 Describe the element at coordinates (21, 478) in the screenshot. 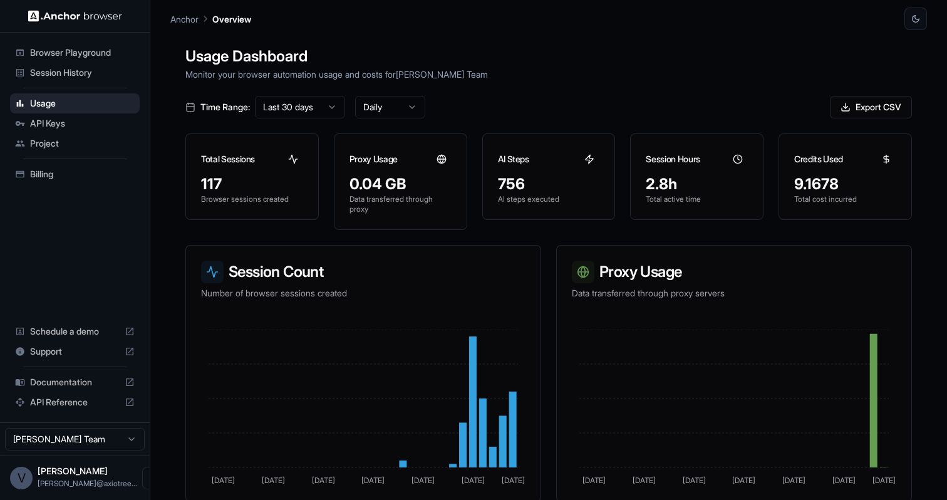

I see `div: V` at that location.